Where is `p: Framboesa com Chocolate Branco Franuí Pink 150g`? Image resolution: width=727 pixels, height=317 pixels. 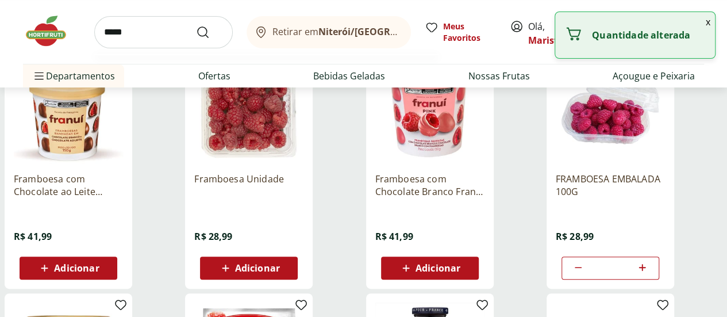
p: Framboesa com Chocolate Branco Franuí Pink 150g is located at coordinates (430, 185).